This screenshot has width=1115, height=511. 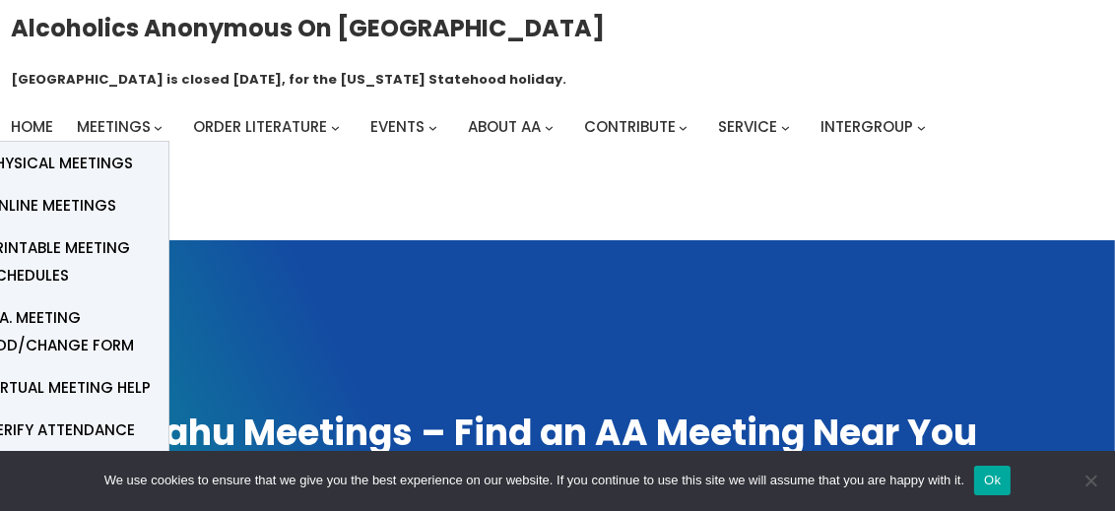 What do you see at coordinates (504, 126) in the screenshot?
I see `span: About AA` at bounding box center [504, 126].